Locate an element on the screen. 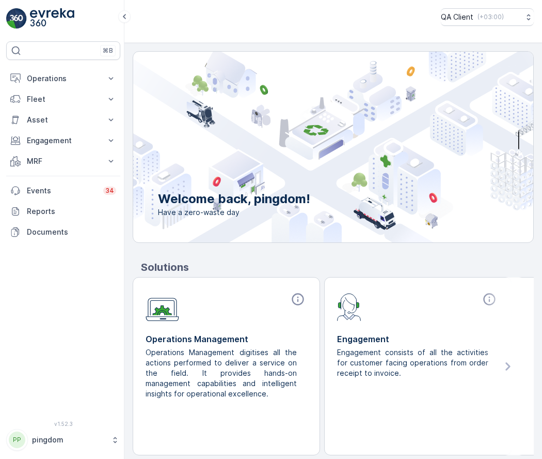 The image size is (542, 459). a: Events34 is located at coordinates (63, 191).